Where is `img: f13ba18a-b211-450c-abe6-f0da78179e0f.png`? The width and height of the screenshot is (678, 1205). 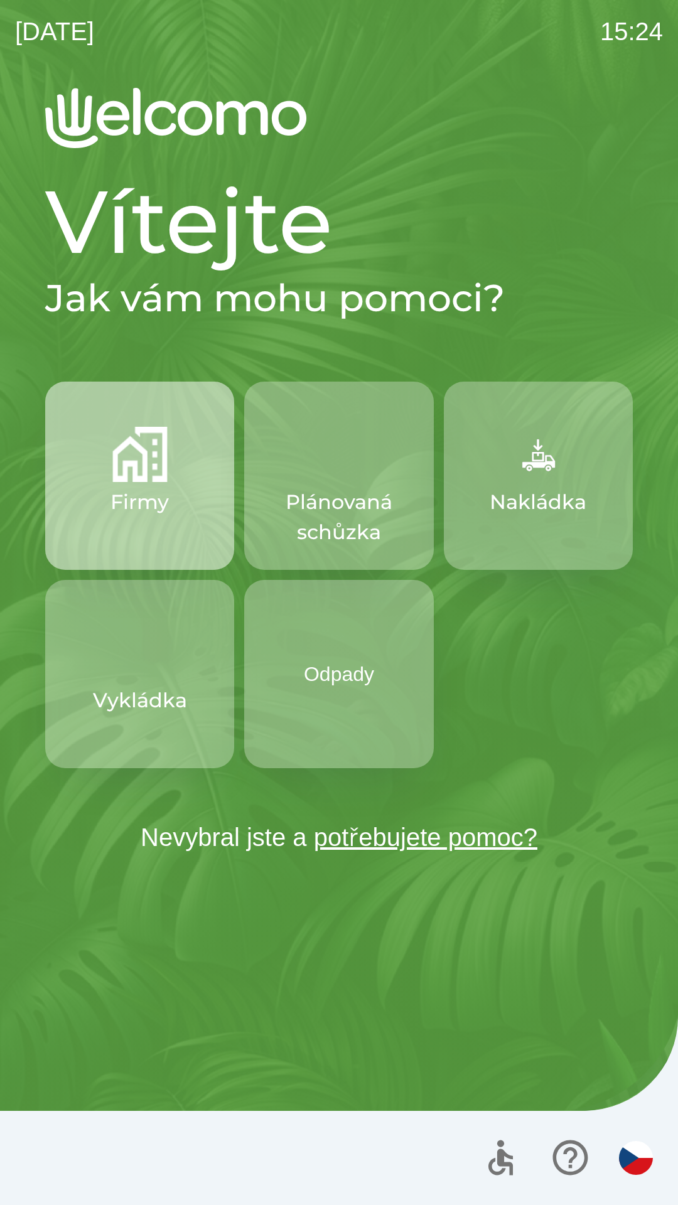 img: f13ba18a-b211-450c-abe6-f0da78179e0f.png is located at coordinates (538, 454).